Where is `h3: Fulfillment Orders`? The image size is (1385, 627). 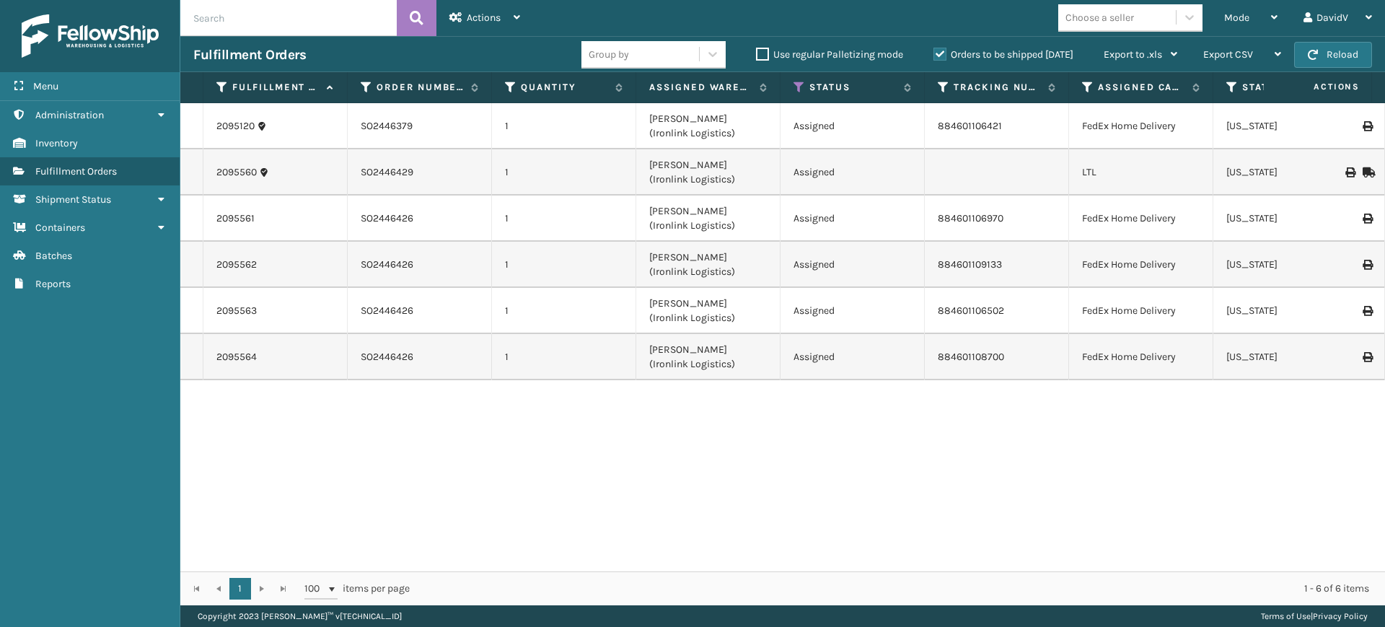
h3: Fulfillment Orders is located at coordinates (250, 55).